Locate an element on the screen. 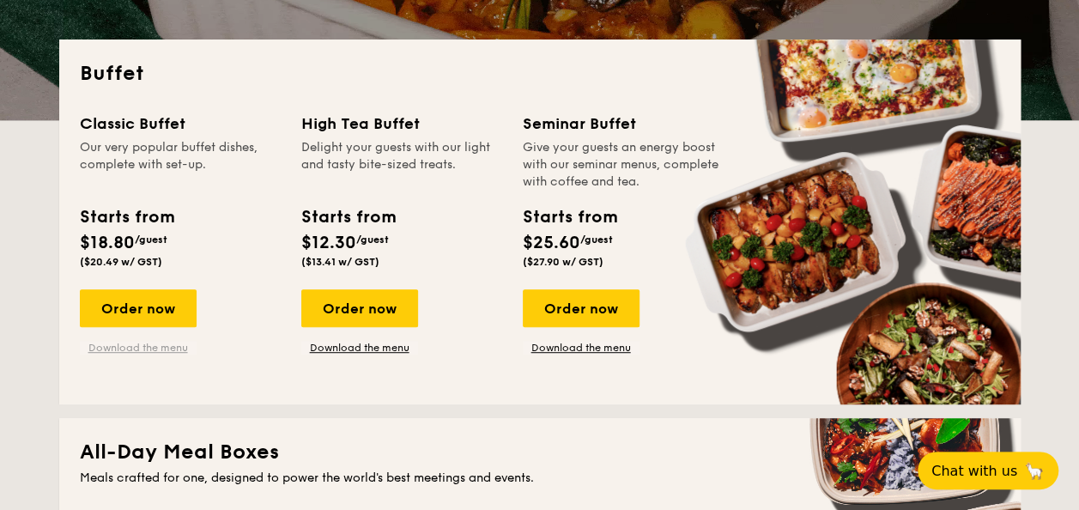  div: High Tea Buffet is located at coordinates (402, 124).